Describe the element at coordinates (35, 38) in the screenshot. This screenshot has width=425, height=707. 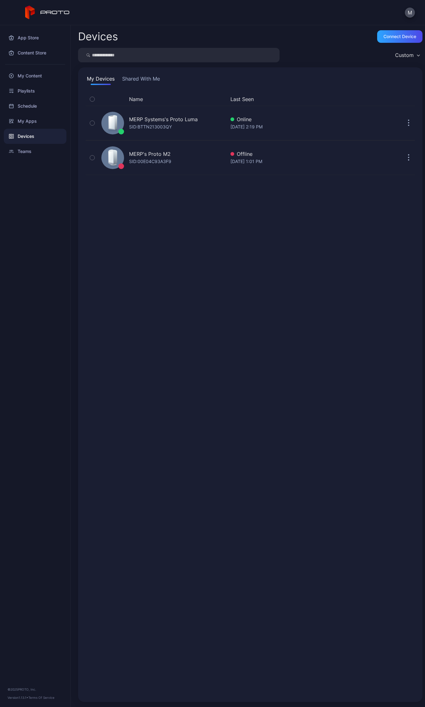
I see `div: App Store` at that location.